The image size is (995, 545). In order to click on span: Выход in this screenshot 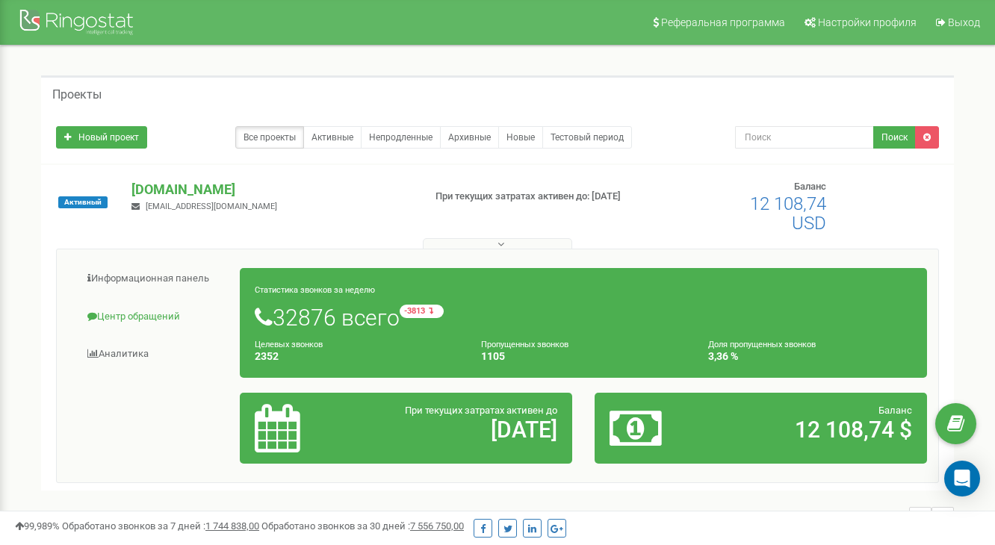, I will do `click(963, 22)`.